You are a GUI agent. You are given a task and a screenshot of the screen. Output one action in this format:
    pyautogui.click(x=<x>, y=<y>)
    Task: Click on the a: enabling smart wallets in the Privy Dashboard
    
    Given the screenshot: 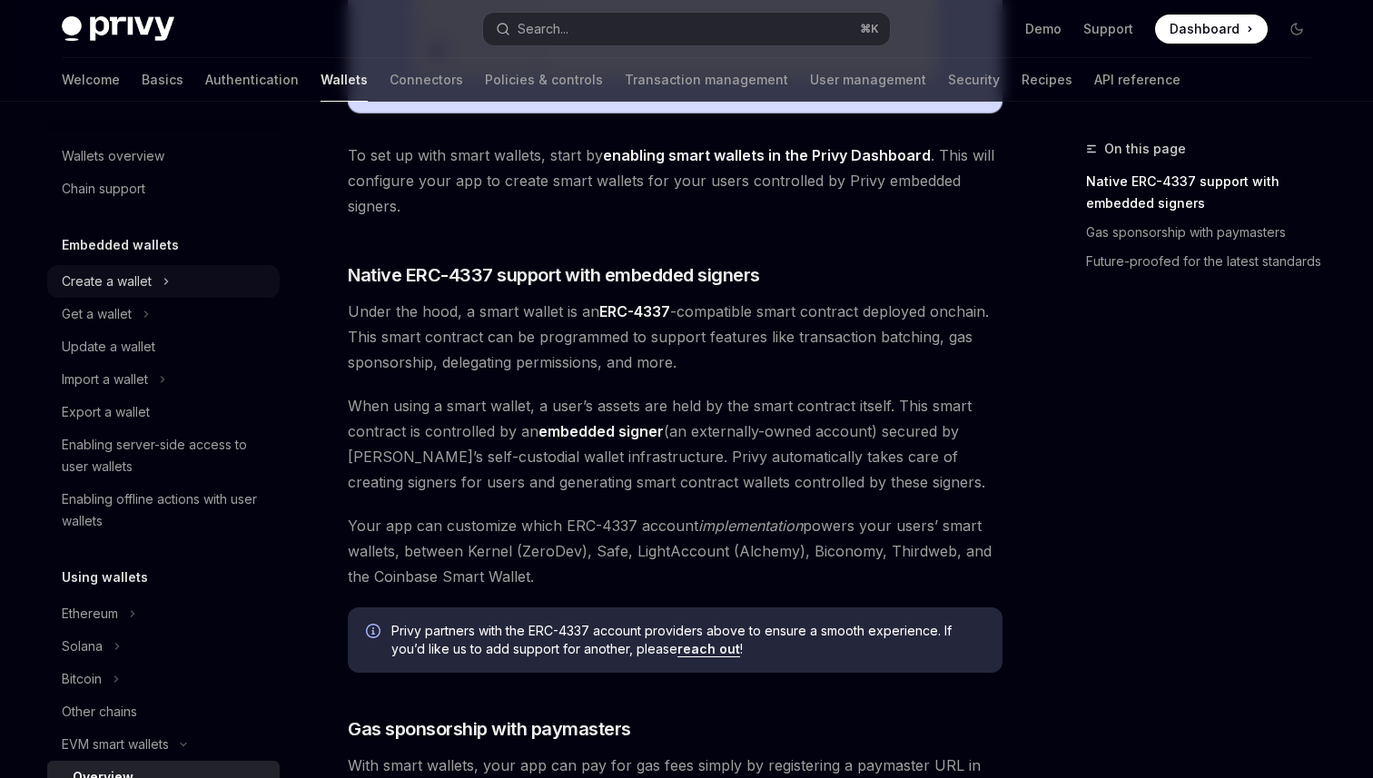 What is the action you would take?
    pyautogui.click(x=766, y=155)
    